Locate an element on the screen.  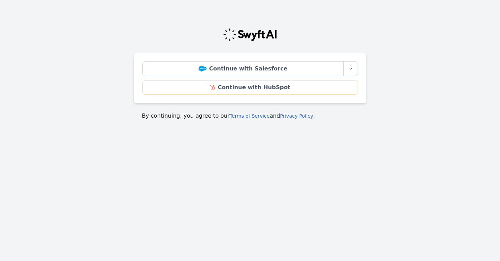
img: HubSpot is located at coordinates (212, 87).